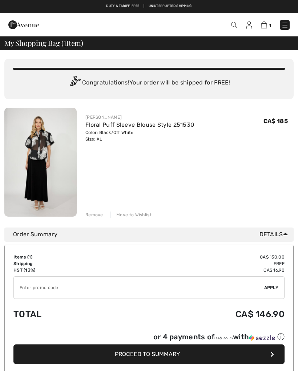 The height and width of the screenshot is (371, 298). Describe the element at coordinates (94, 215) in the screenshot. I see `div: Remove` at that location.